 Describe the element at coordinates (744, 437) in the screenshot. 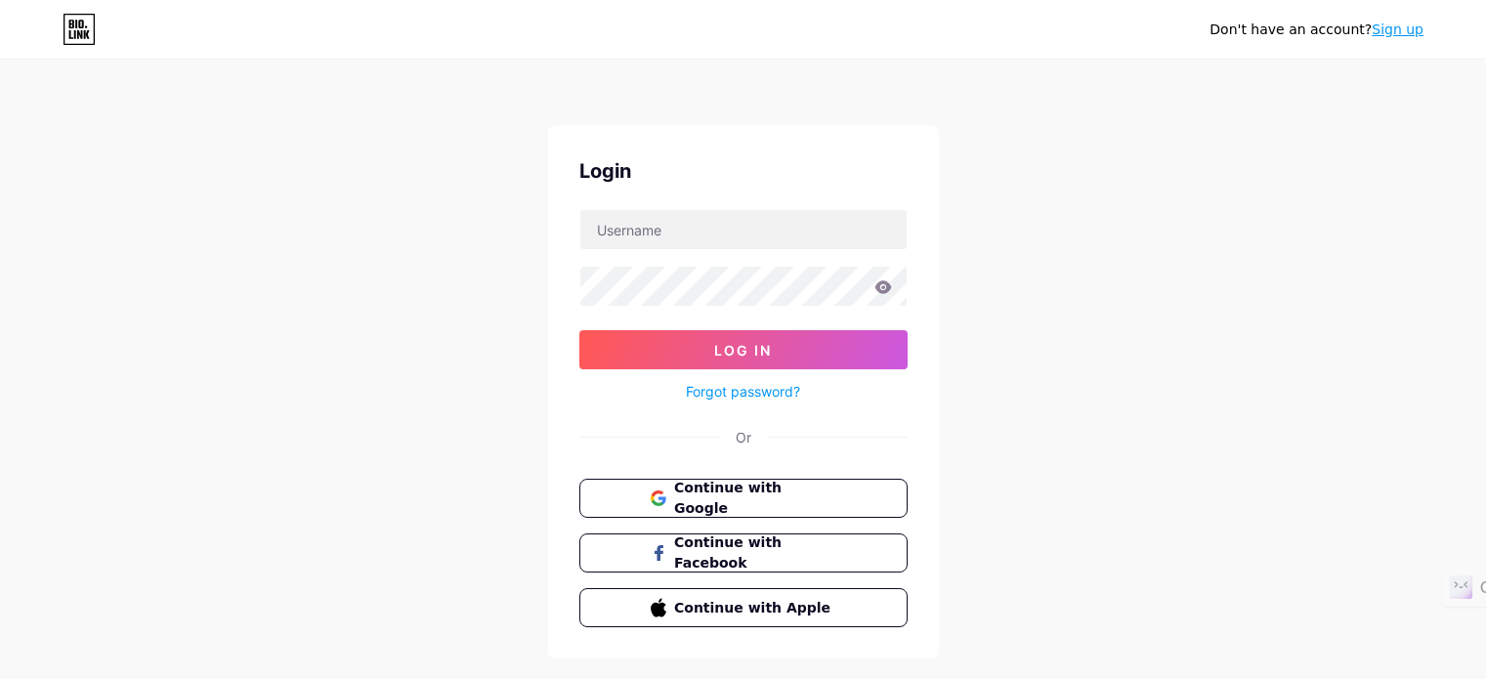

I see `div: Or` at that location.